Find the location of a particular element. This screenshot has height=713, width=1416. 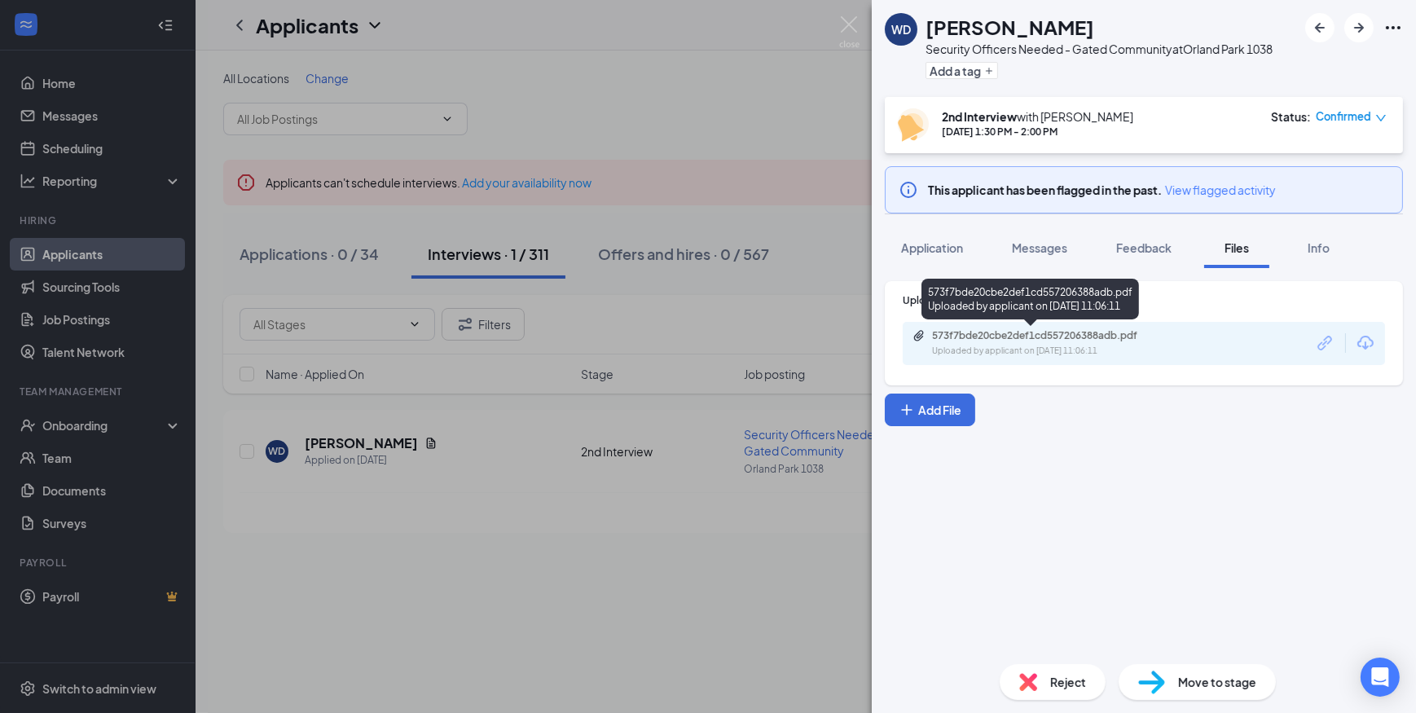

span: down is located at coordinates (1380, 118).